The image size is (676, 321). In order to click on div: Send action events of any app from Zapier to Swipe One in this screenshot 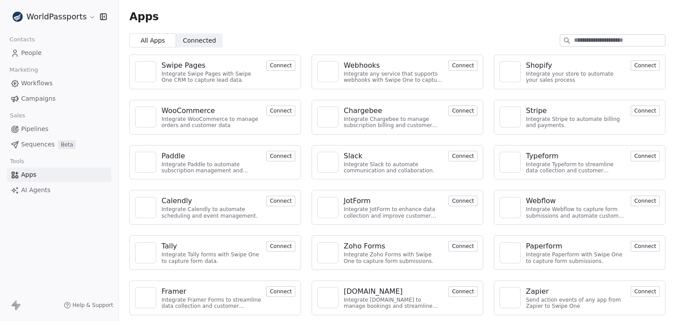, I will do `click(576, 303)`.